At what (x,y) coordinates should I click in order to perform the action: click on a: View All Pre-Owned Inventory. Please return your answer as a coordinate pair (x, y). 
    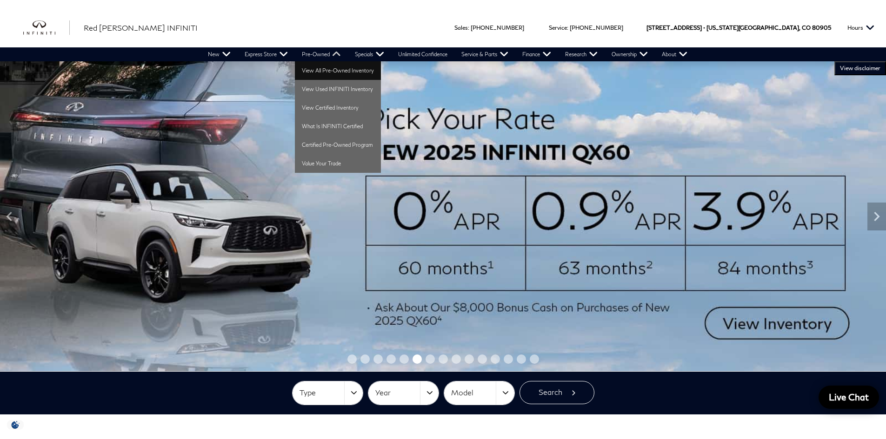
    Looking at the image, I should click on (338, 71).